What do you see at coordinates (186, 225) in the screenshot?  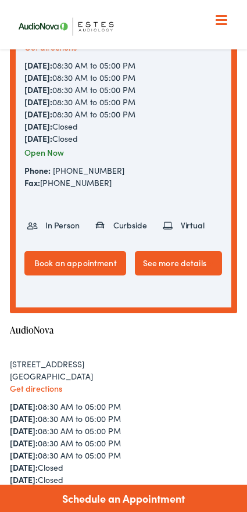 I see `li: Virtual` at bounding box center [186, 225].